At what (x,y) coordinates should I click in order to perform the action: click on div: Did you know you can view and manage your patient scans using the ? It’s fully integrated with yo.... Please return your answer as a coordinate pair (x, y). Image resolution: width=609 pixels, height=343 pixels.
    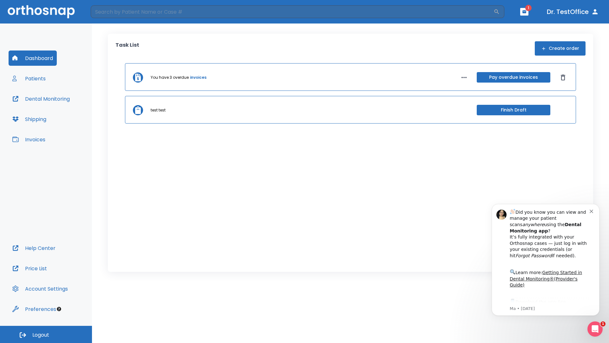
    Looking at the image, I should click on (68, 42).